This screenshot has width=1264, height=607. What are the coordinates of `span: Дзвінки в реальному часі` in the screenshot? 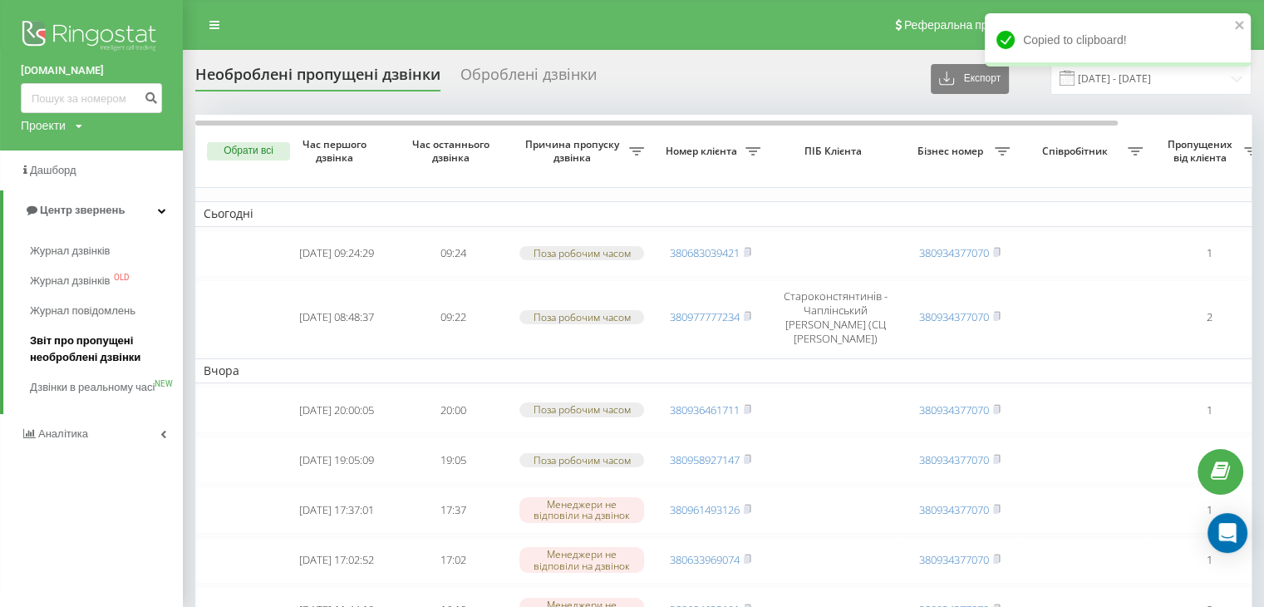 It's located at (92, 387).